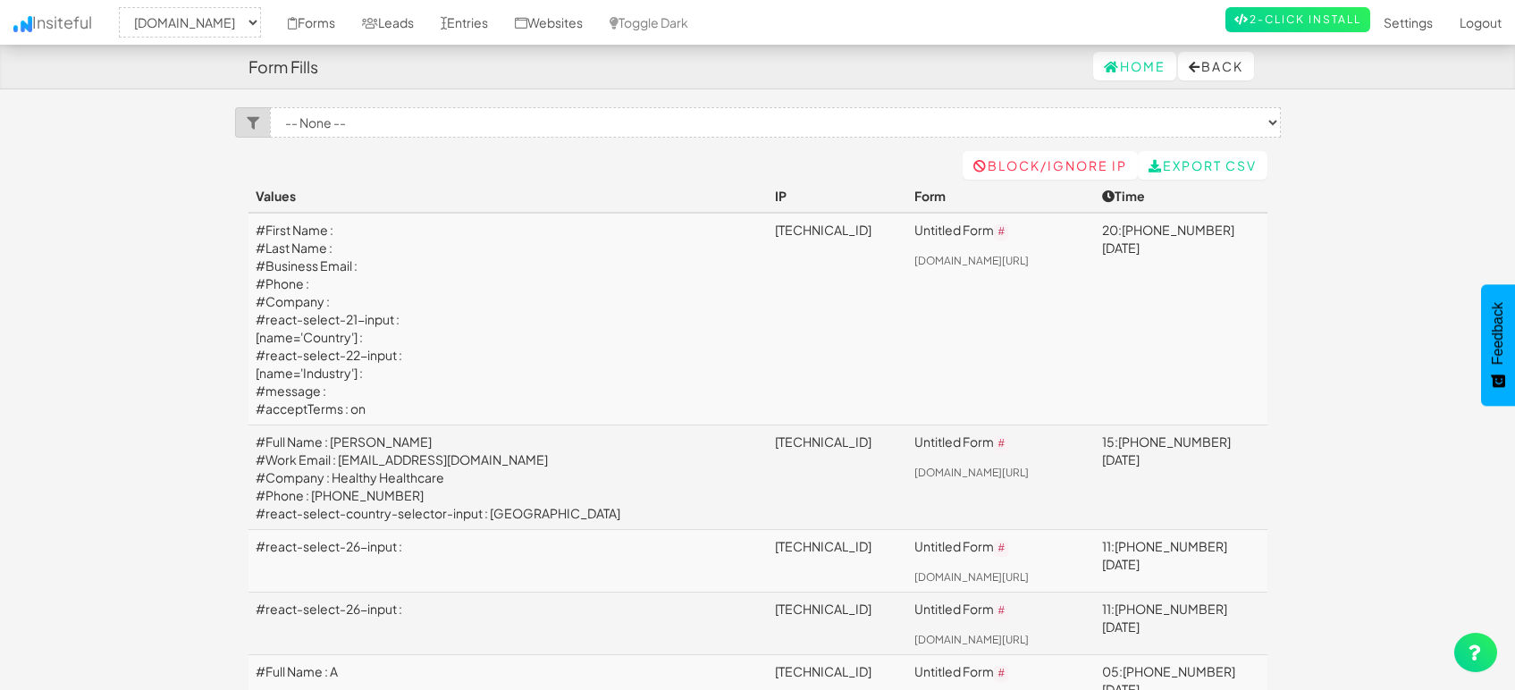  I want to click on button: Back, so click(1215, 66).